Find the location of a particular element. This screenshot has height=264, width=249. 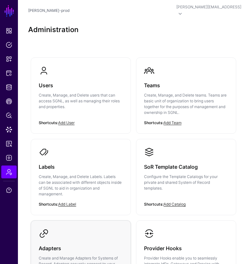

span: Reports is located at coordinates (9, 144).